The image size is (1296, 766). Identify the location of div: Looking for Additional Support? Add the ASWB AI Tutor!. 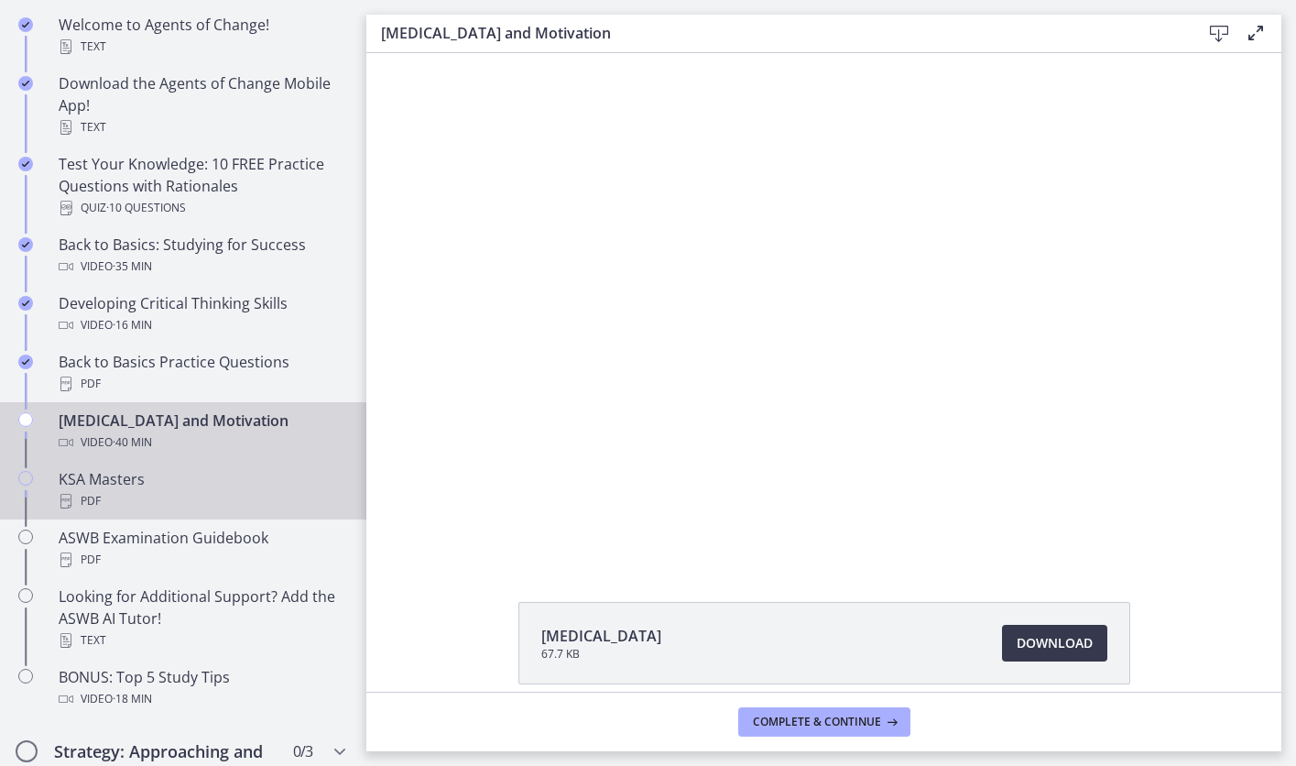
(202, 618).